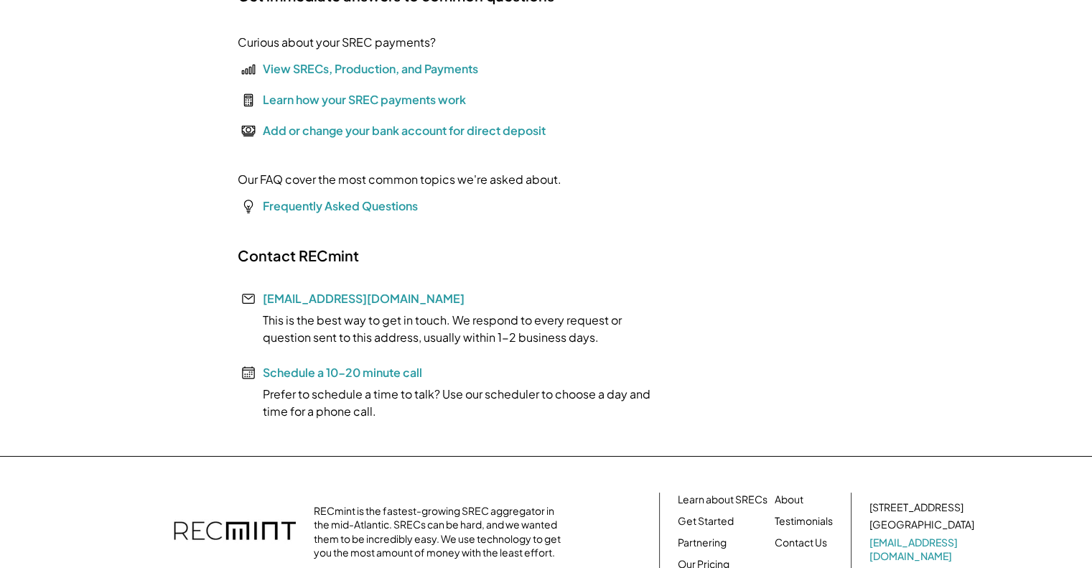 This screenshot has height=568, width=1092. What do you see at coordinates (453, 403) in the screenshot?
I see `div: Prefer to schedule a time to talk? Use our scheduler to choose a day and time for a phone call.` at bounding box center [453, 403].